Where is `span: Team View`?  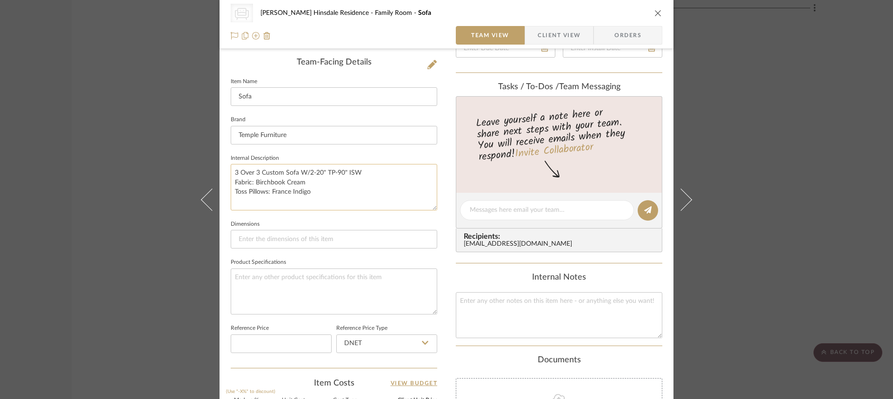 span: Team View is located at coordinates (490, 35).